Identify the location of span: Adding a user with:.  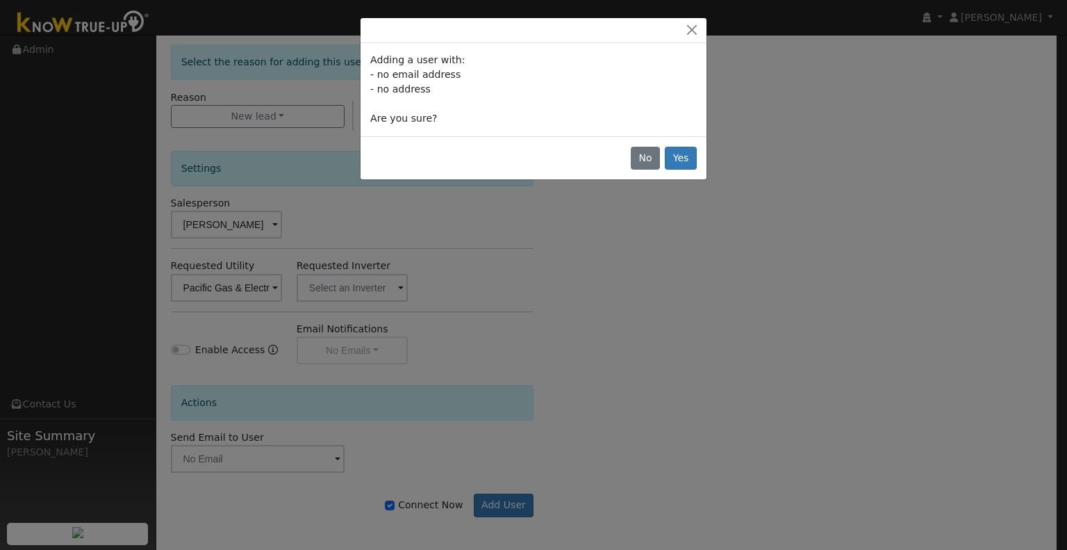
(418, 60).